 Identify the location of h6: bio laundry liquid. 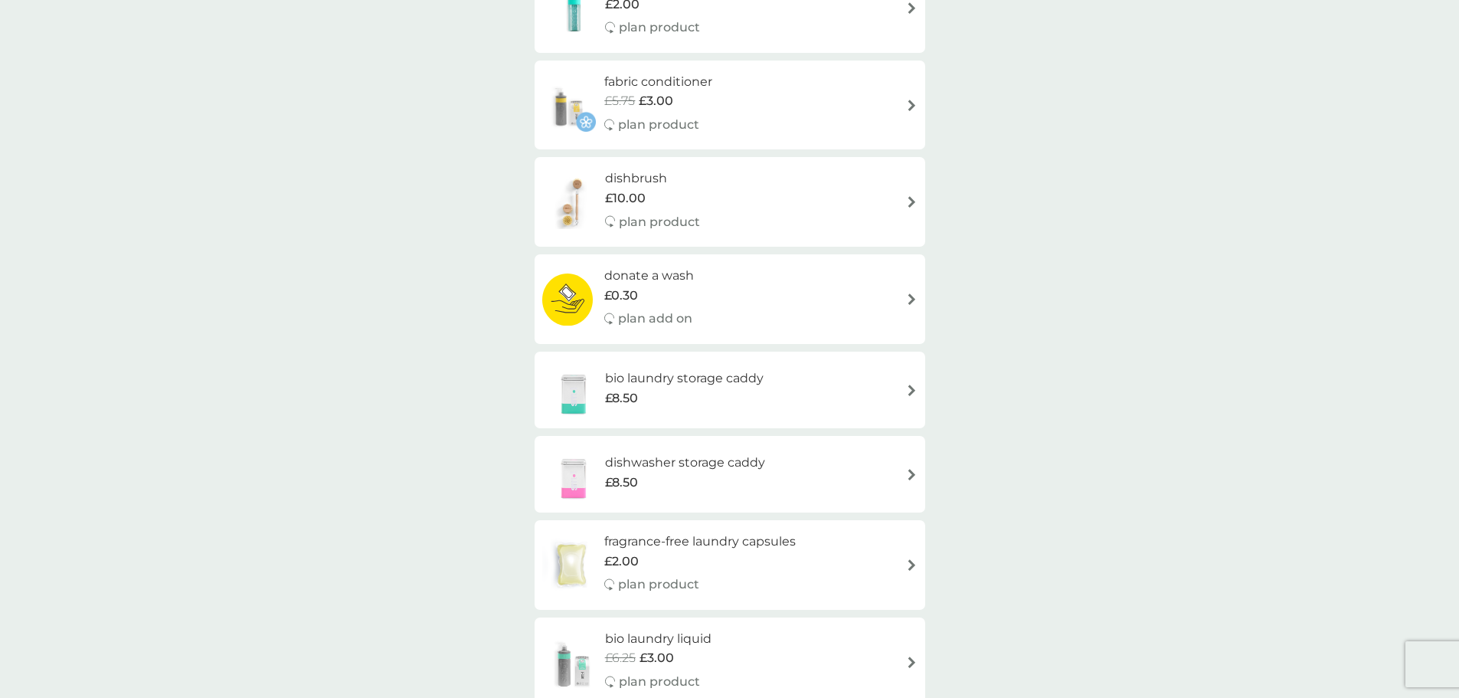
(658, 639).